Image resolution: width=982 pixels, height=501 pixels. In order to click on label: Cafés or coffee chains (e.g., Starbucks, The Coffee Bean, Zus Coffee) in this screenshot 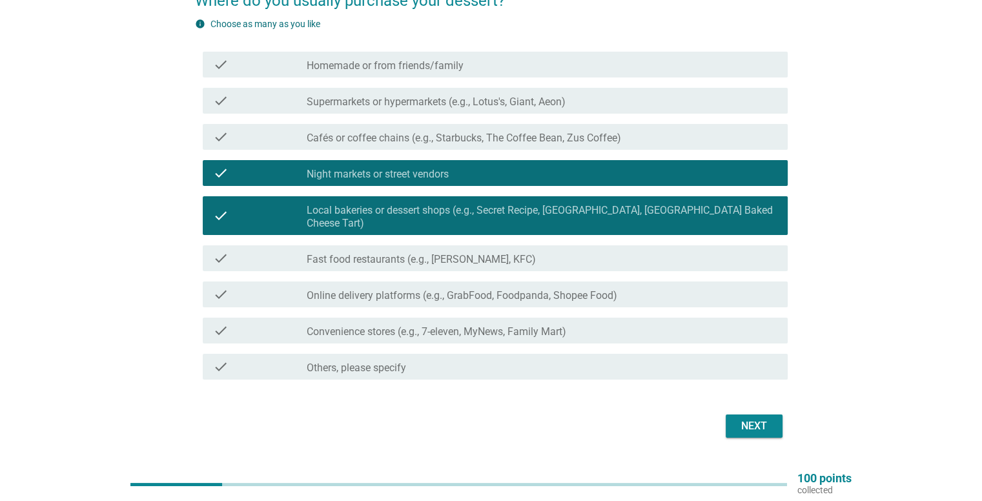, I will do `click(463, 138)`.